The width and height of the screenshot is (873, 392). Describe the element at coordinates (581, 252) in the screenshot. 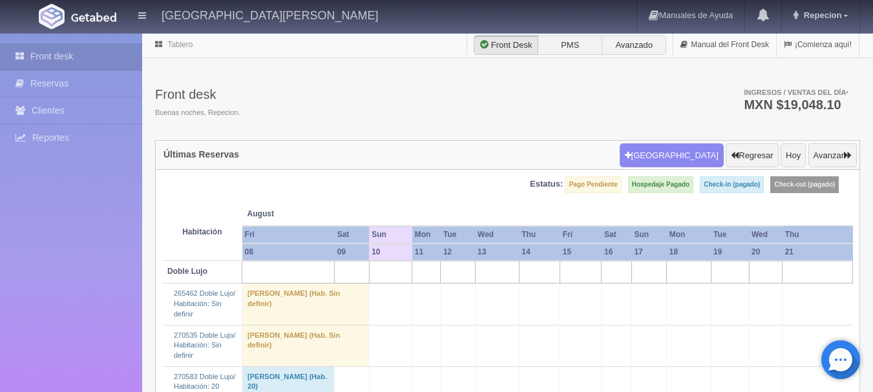

I see `th: 15` at that location.